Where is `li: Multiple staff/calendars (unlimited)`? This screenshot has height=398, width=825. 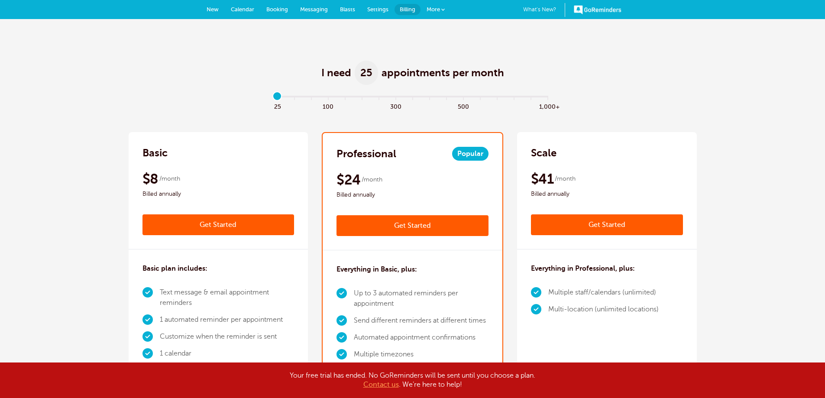 li: Multiple staff/calendars (unlimited) is located at coordinates (603, 292).